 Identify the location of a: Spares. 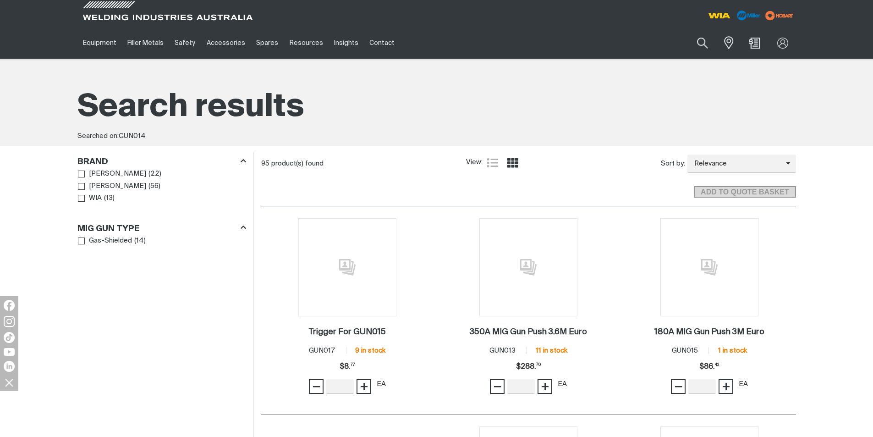
(267, 43).